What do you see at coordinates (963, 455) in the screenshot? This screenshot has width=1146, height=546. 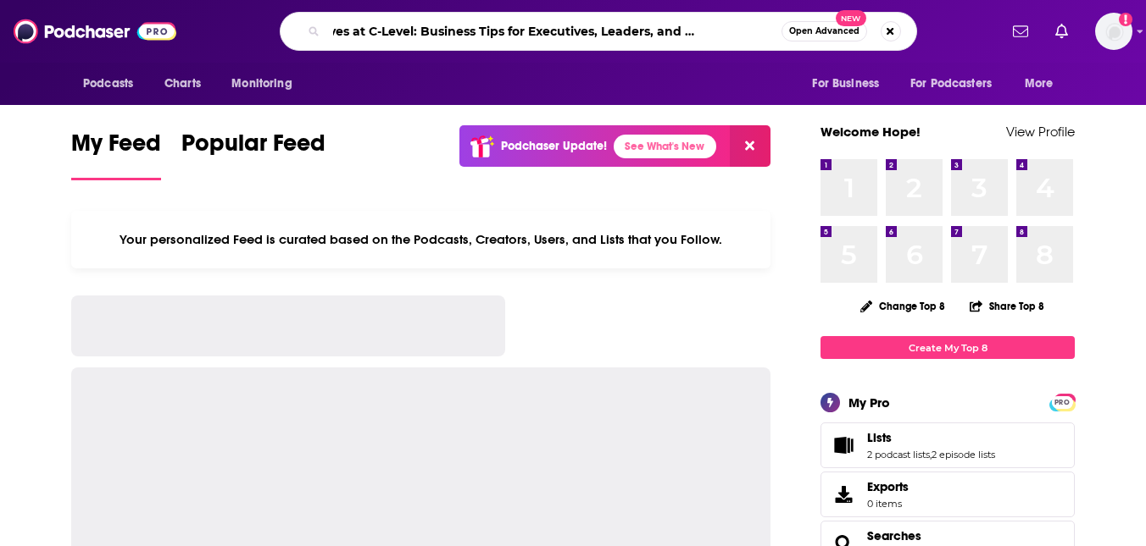 I see `a: 2 episode lists` at bounding box center [963, 455].